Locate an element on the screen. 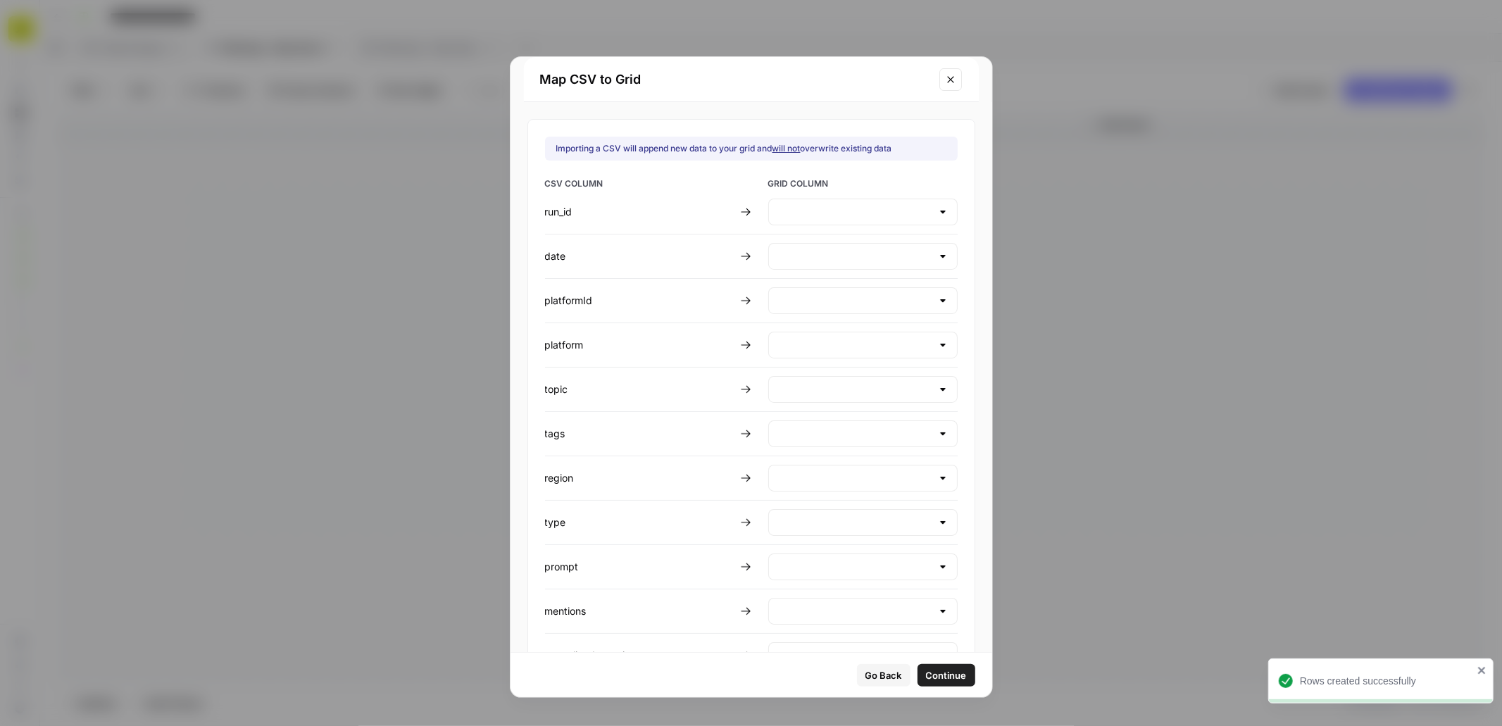 This screenshot has width=1502, height=726. span: Continue is located at coordinates (947, 676).